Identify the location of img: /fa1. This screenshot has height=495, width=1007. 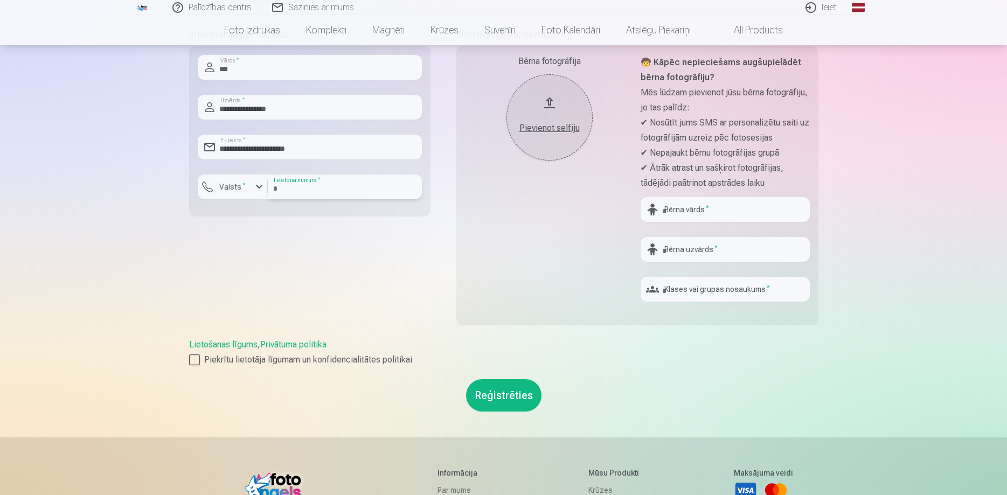
(142, 8).